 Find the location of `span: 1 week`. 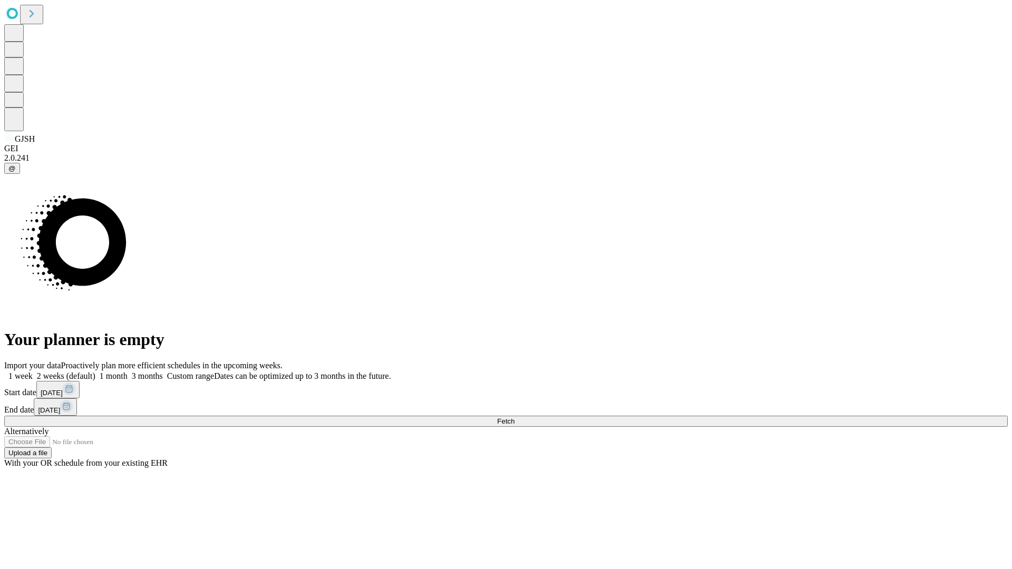

span: 1 week is located at coordinates (21, 376).